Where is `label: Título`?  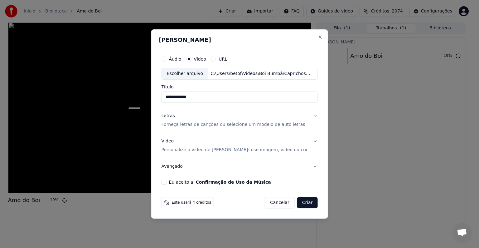
label: Título is located at coordinates (239, 87).